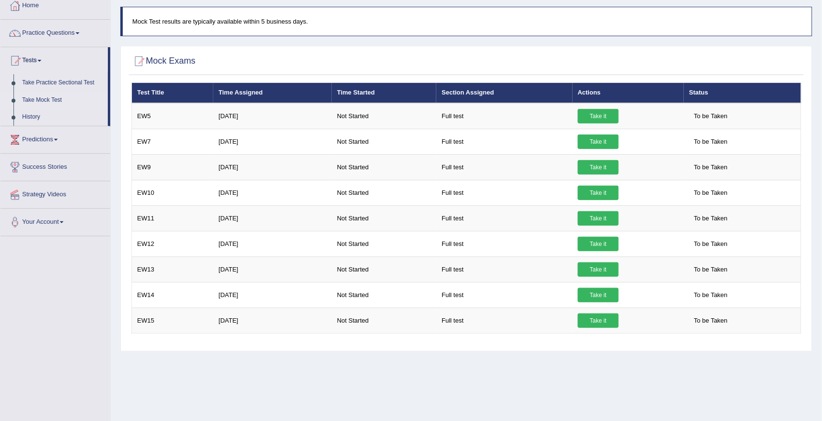 The width and height of the screenshot is (822, 421). I want to click on td: EW10, so click(173, 192).